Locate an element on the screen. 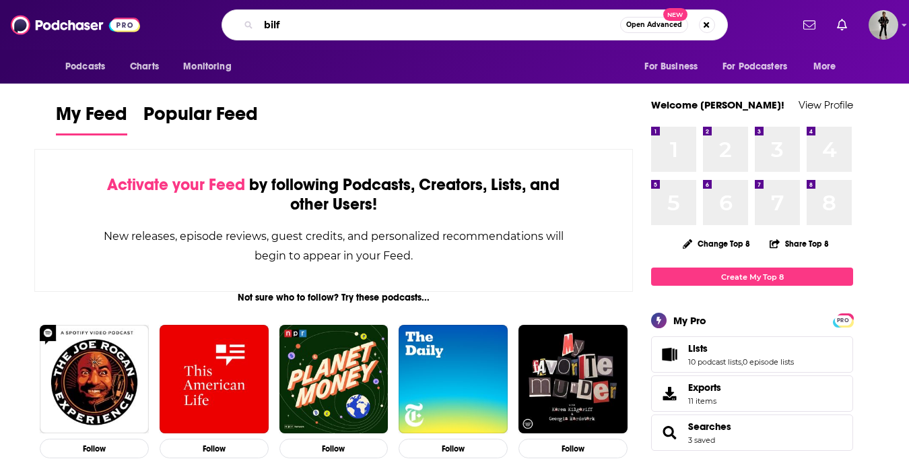 Image resolution: width=909 pixels, height=463 pixels. img: The Daily is located at coordinates (453, 379).